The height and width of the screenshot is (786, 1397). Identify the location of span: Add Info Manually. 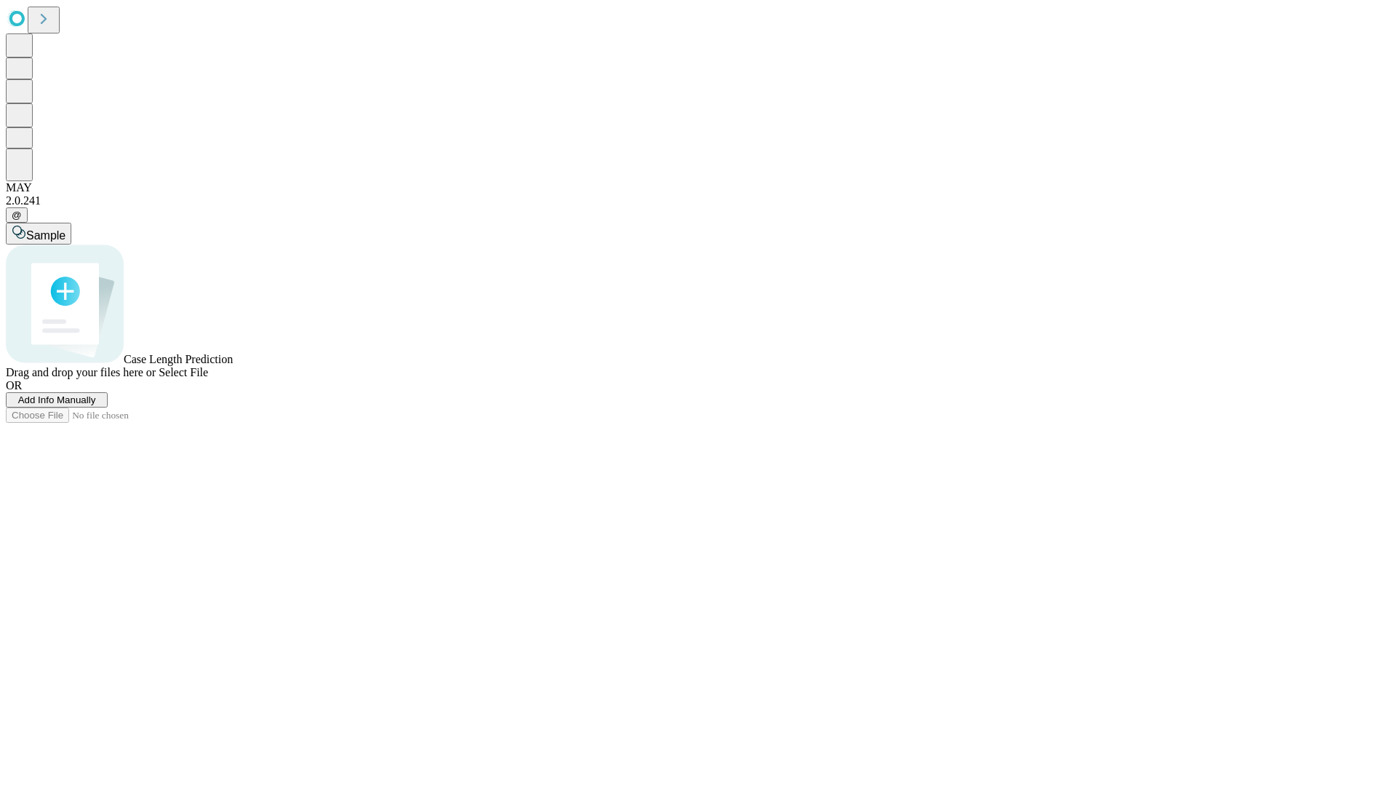
(57, 400).